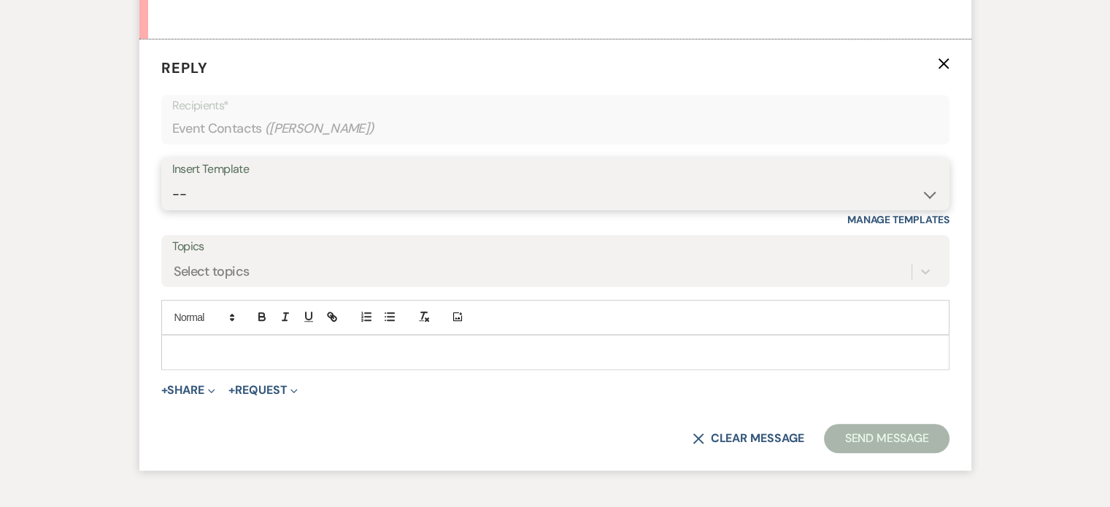 This screenshot has height=507, width=1110. I want to click on div: Insert Template, so click(555, 169).